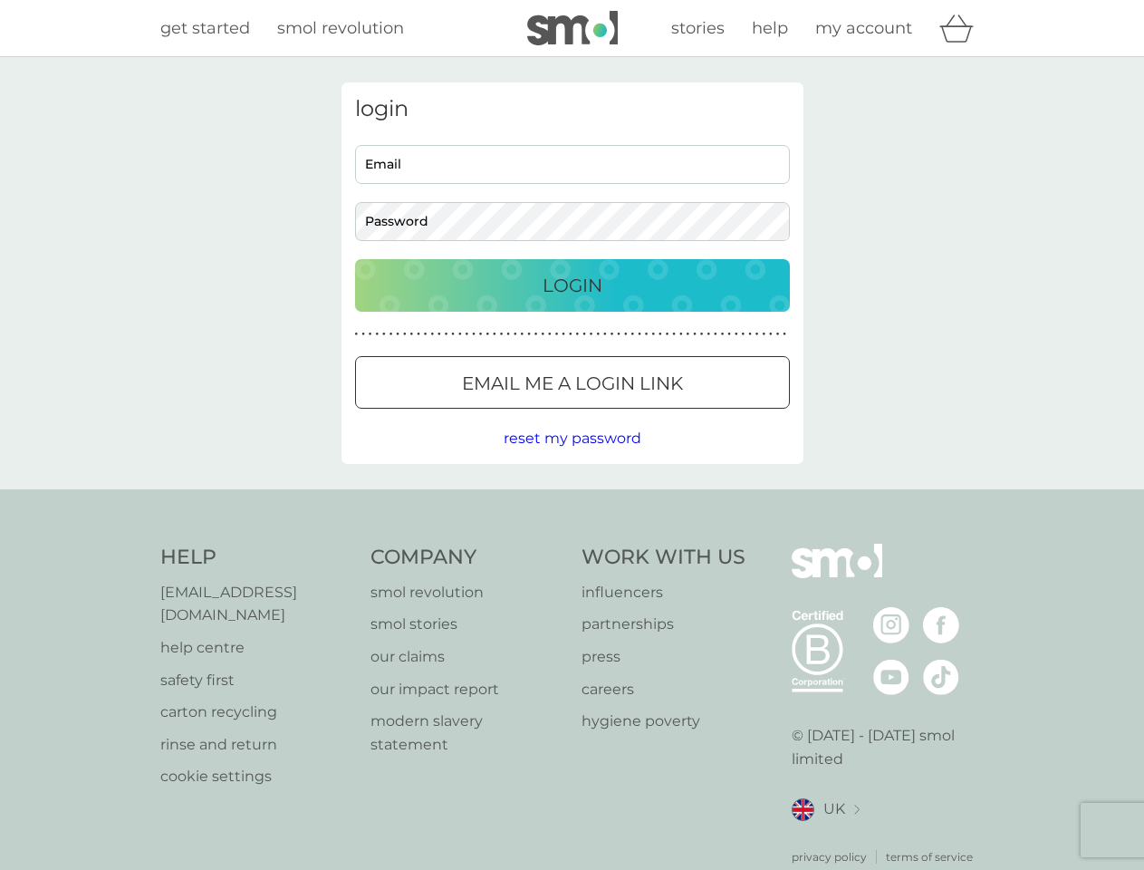 This screenshot has width=1144, height=870. Describe the element at coordinates (962, 28) in the screenshot. I see `div: basket` at that location.